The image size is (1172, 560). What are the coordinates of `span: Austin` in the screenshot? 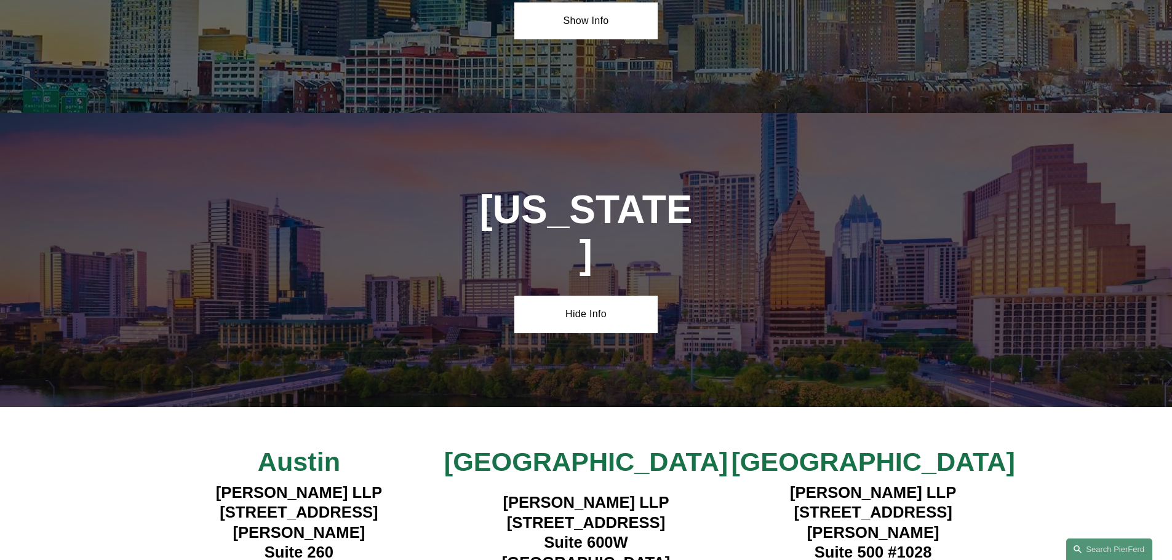 It's located at (299, 462).